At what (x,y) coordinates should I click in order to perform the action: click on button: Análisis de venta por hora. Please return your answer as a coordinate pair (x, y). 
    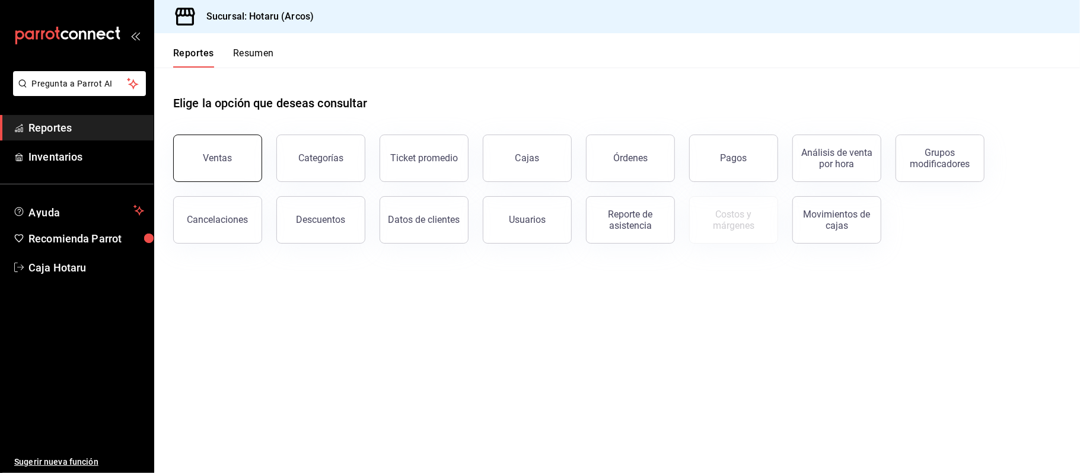
    Looking at the image, I should click on (836, 158).